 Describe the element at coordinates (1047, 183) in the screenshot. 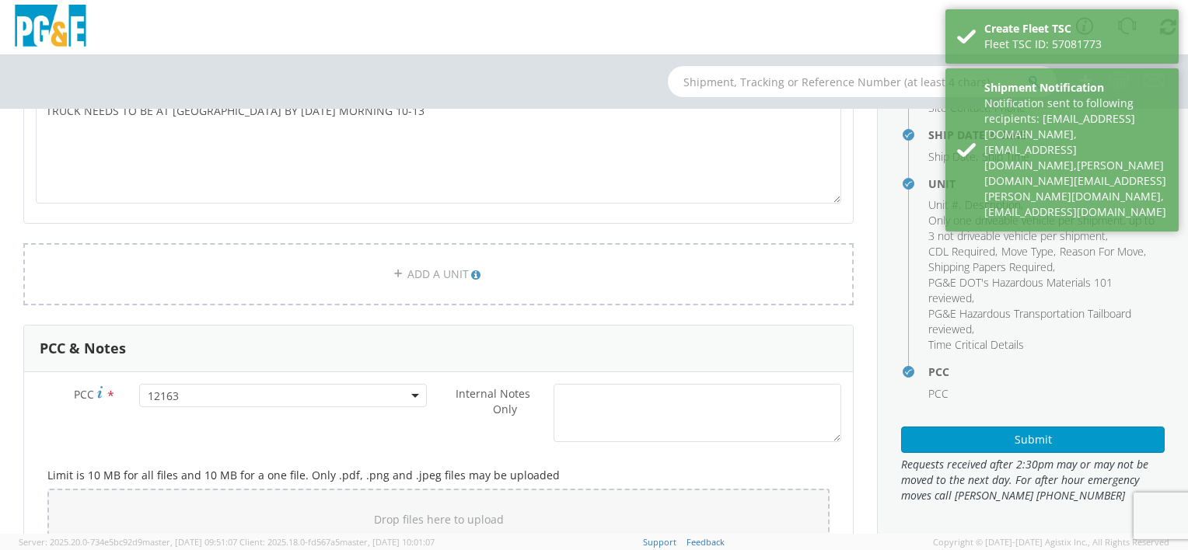

I see `h4: Unit` at that location.